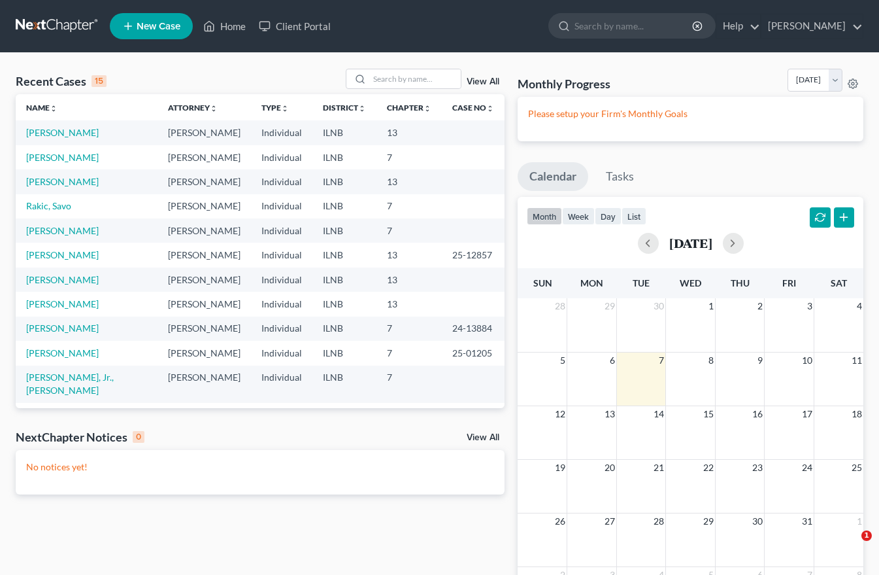 Image resolution: width=879 pixels, height=575 pixels. I want to click on a: View All, so click(483, 82).